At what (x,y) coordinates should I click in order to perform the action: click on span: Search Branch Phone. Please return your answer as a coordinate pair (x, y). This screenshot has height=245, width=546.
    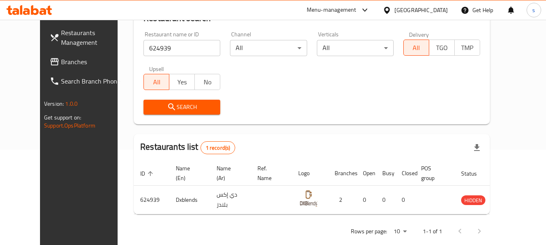
    Looking at the image, I should click on (93, 81).